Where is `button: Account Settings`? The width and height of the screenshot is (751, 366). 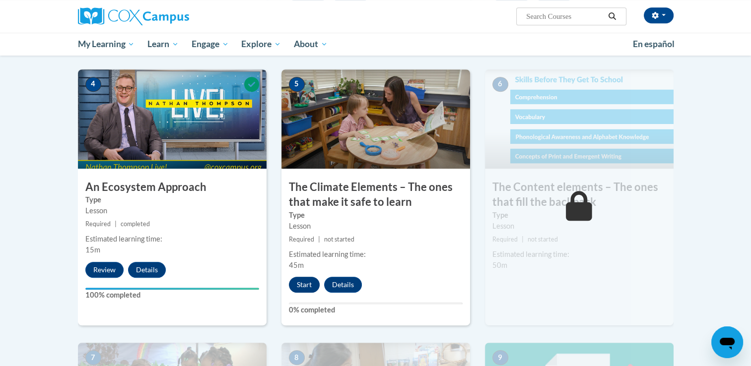 button: Account Settings is located at coordinates (659, 15).